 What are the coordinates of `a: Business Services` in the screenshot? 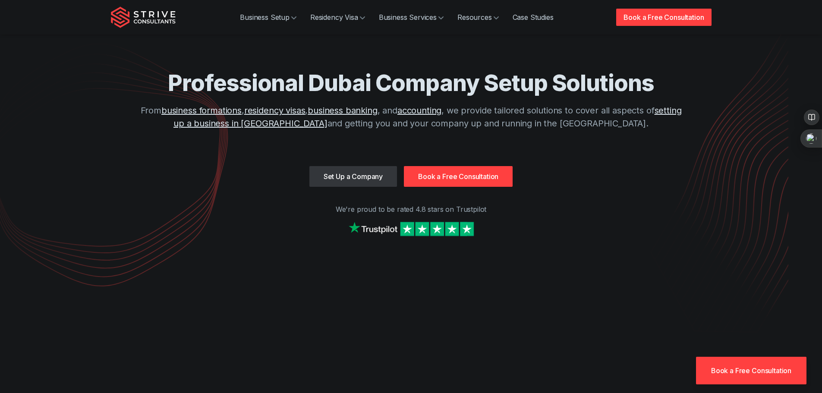 It's located at (411, 17).